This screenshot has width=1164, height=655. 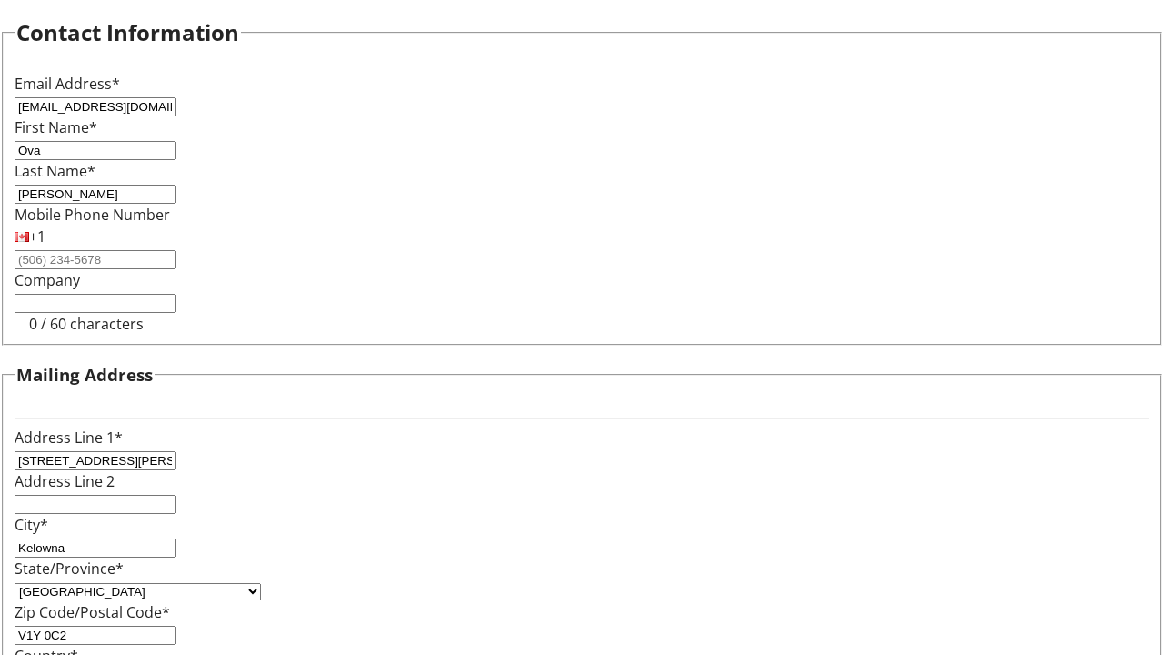 I want to click on input: (506) 234-5678, so click(x=95, y=259).